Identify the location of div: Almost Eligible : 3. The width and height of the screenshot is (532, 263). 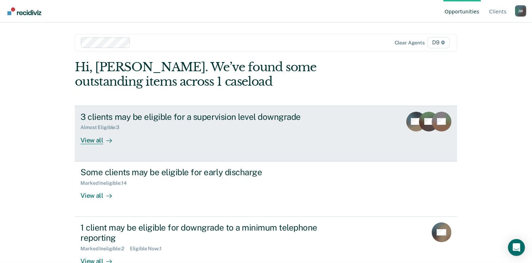
(103, 127).